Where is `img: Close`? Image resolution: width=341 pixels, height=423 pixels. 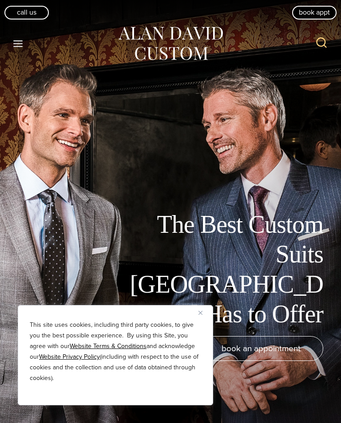
img: Close is located at coordinates (200, 313).